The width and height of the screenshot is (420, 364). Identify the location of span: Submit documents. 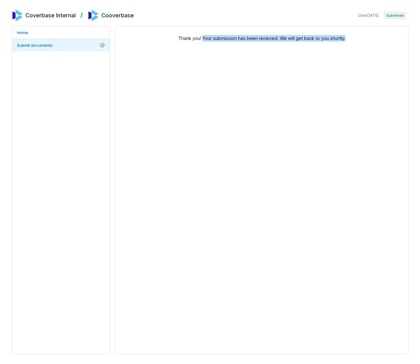
(35, 45).